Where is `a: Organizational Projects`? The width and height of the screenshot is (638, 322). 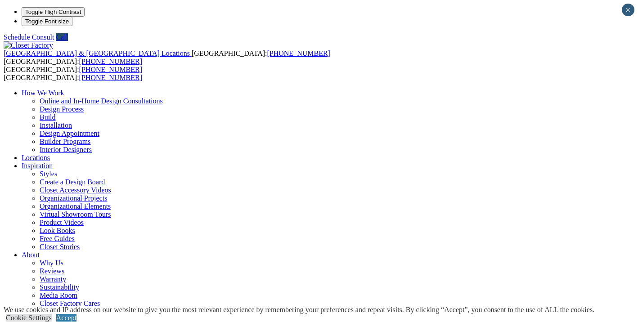 a: Organizational Projects is located at coordinates (73, 198).